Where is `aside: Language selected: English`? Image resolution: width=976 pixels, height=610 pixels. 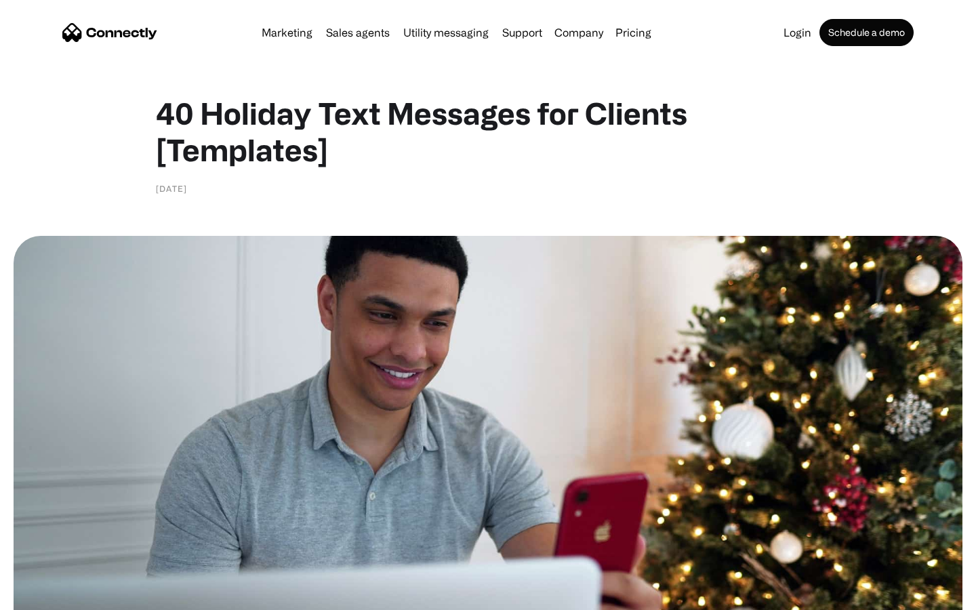 aside: Language selected: English is located at coordinates (47, 596).